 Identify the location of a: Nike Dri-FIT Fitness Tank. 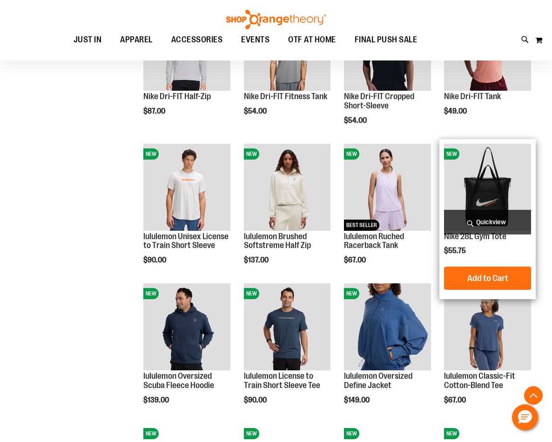
(285, 96).